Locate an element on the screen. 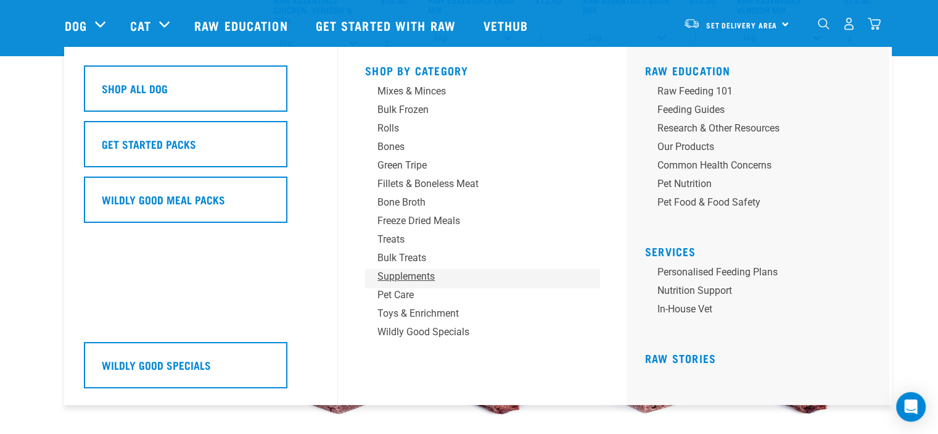  a: Bone Broth is located at coordinates (482, 204).